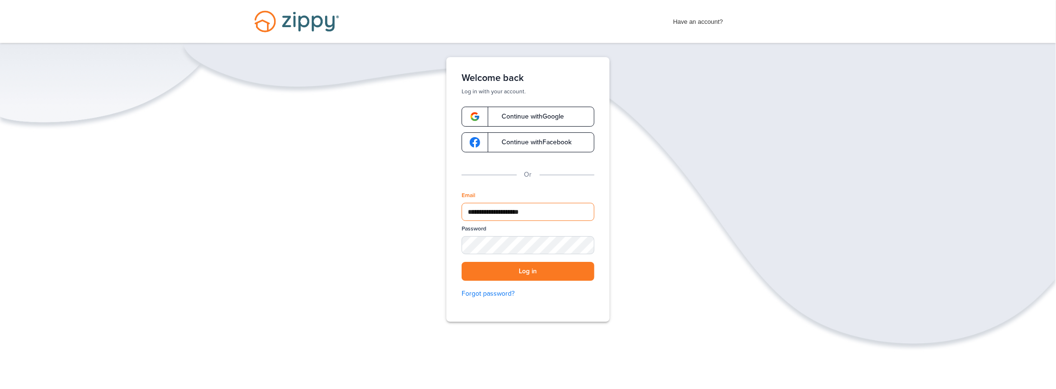 This screenshot has width=1056, height=389. I want to click on span: Continue with Facebook, so click(532, 142).